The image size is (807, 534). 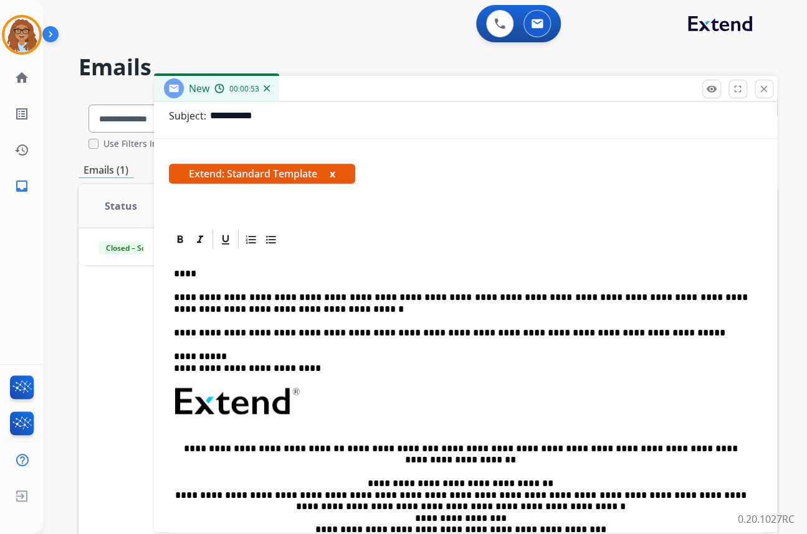 I want to click on p: Emails (1), so click(x=106, y=170).